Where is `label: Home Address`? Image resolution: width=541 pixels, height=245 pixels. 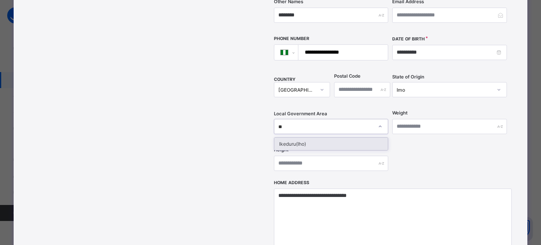
label: Home Address is located at coordinates (292, 183).